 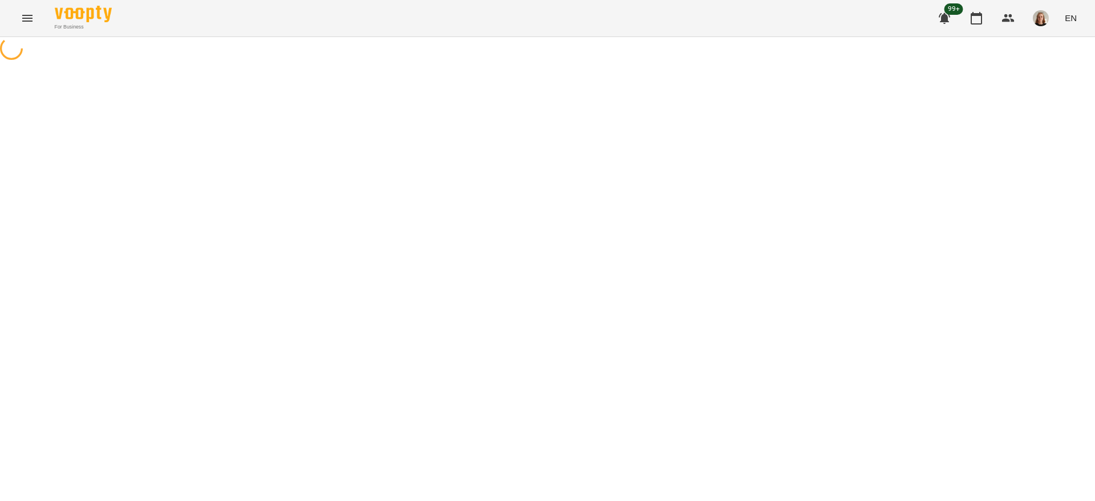 I want to click on img: Voopty Logo, so click(x=83, y=14).